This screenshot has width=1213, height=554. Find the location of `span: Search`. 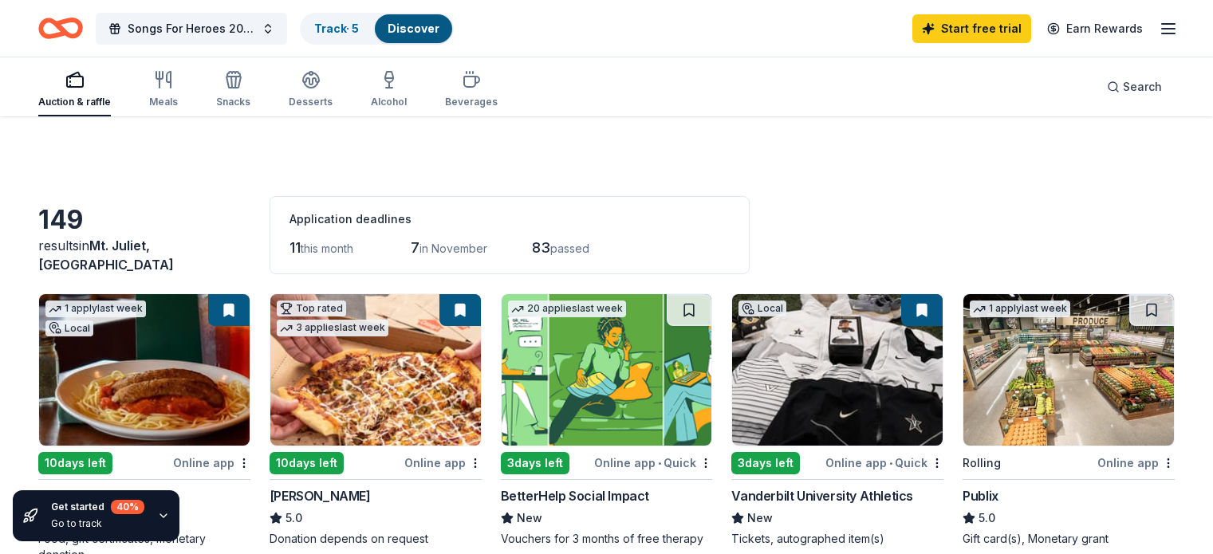

span: Search is located at coordinates (1142, 87).